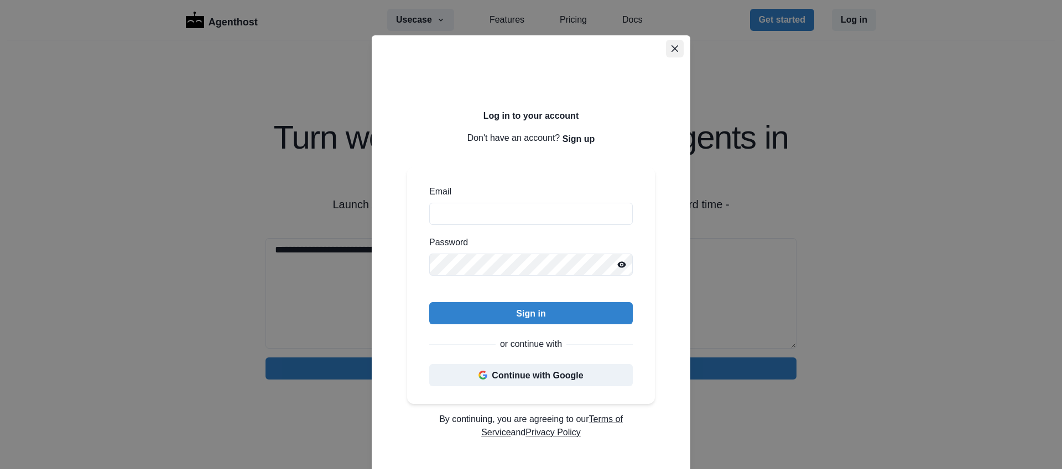 The image size is (1062, 469). Describe the element at coordinates (531, 345) in the screenshot. I see `p: or continue with` at that location.